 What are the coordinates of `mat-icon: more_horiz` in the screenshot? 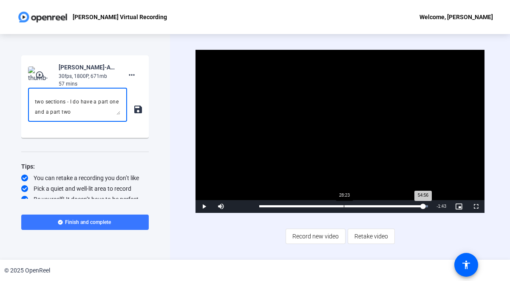 It's located at (132, 75).